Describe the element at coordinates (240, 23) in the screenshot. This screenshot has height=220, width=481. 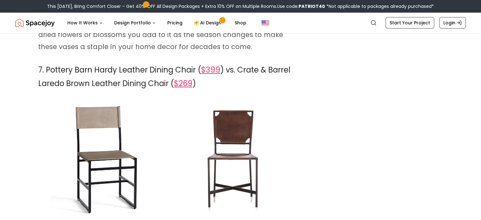
I see `nav: Global` at that location.